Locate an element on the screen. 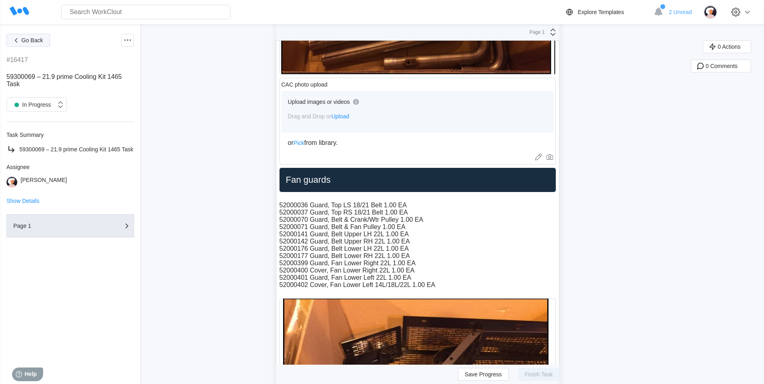 The image size is (764, 384). input: Search WorkClout is located at coordinates (146, 12).